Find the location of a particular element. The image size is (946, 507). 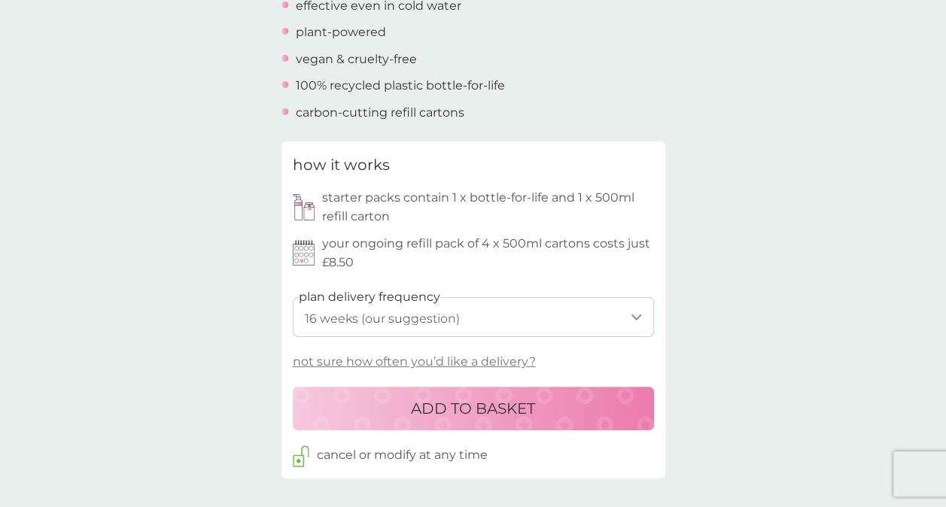

h3: how it works is located at coordinates (341, 165).